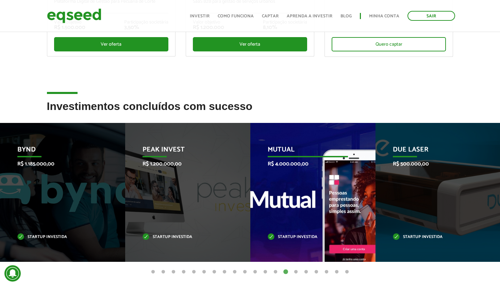 Image resolution: width=500 pixels, height=286 pixels. What do you see at coordinates (389, 44) in the screenshot?
I see `div: Quero captar` at bounding box center [389, 44].